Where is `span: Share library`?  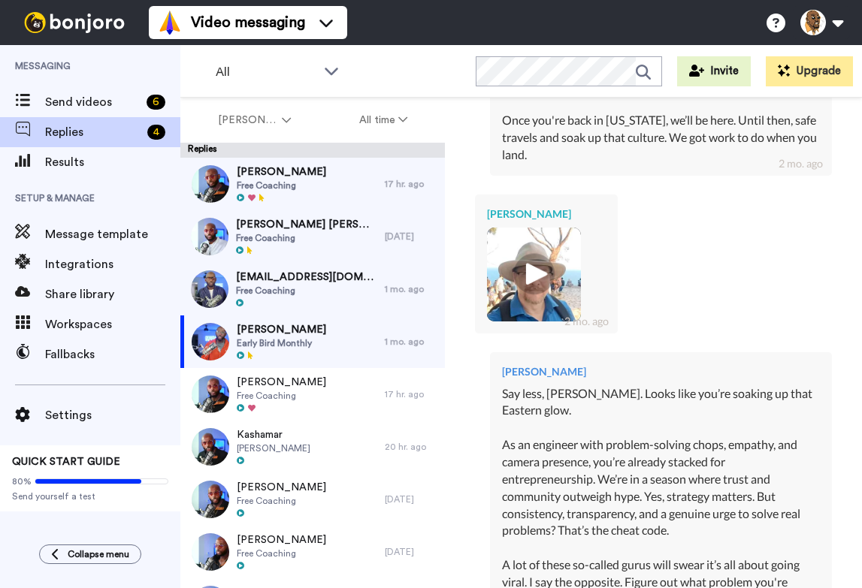 span: Share library is located at coordinates (113, 294).